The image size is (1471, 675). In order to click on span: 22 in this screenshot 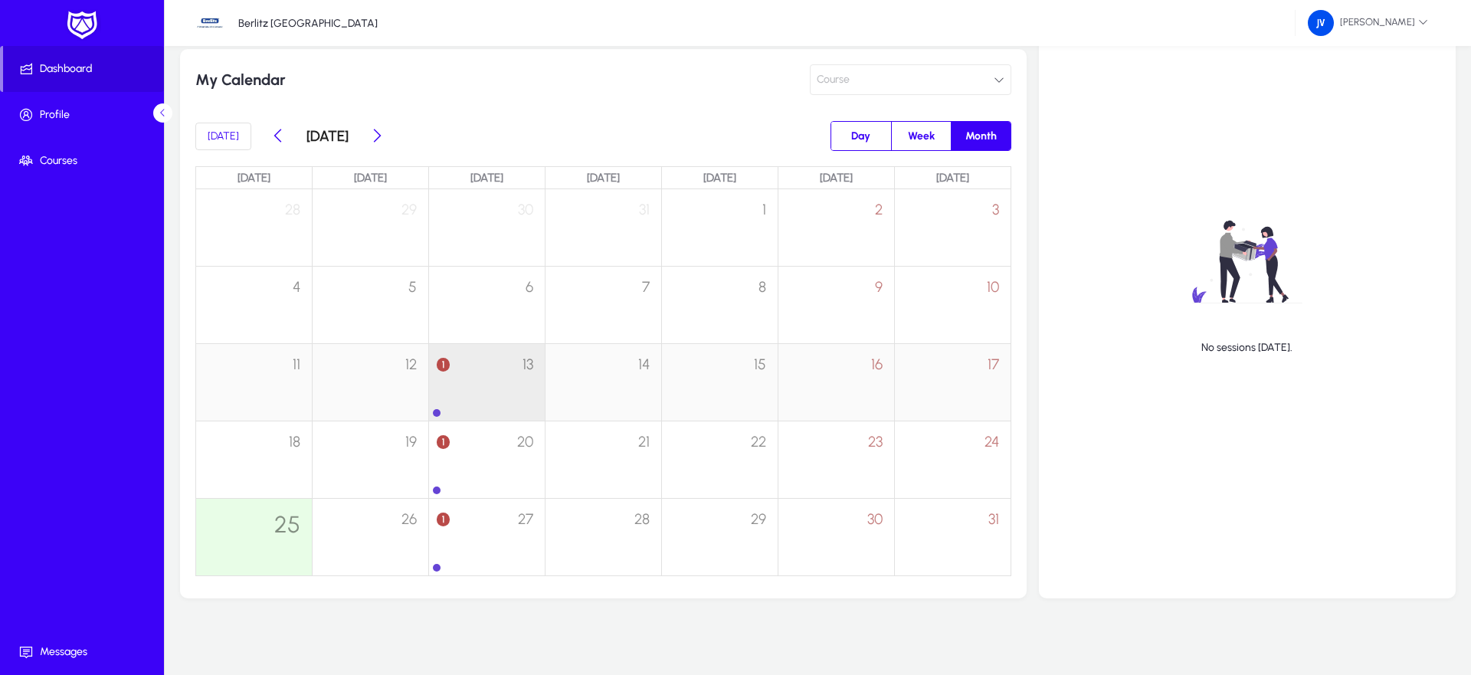, I will do `click(759, 441)`.